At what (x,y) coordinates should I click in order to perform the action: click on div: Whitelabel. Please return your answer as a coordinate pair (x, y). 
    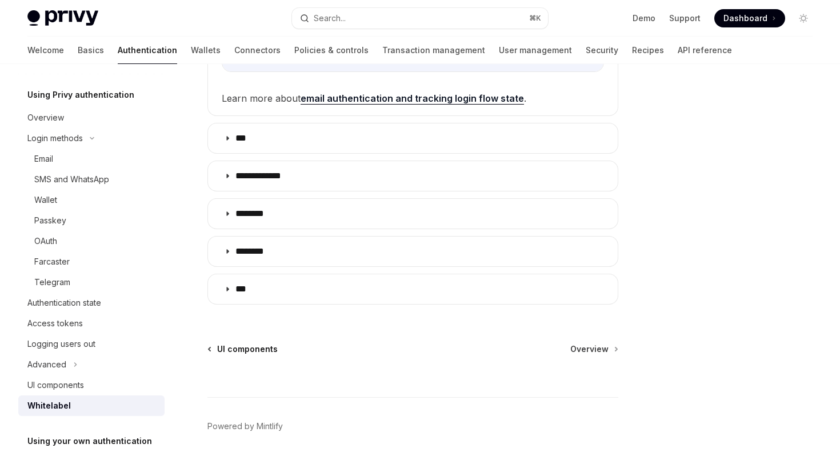
    Looking at the image, I should click on (49, 406).